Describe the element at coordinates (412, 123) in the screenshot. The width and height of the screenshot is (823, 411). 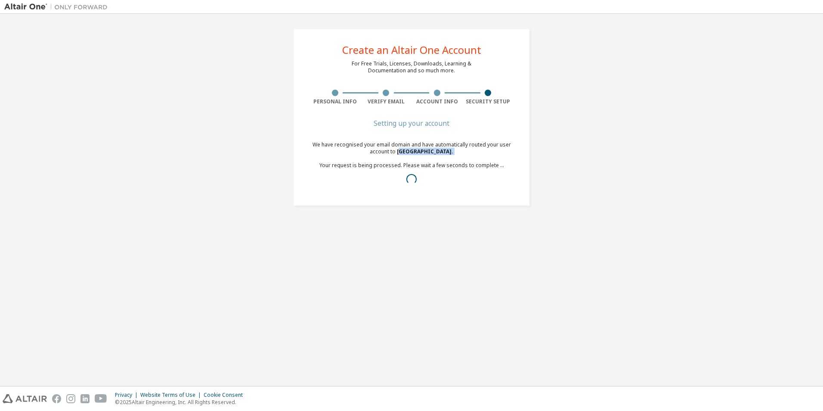
I see `div: Setting up your account` at that location.